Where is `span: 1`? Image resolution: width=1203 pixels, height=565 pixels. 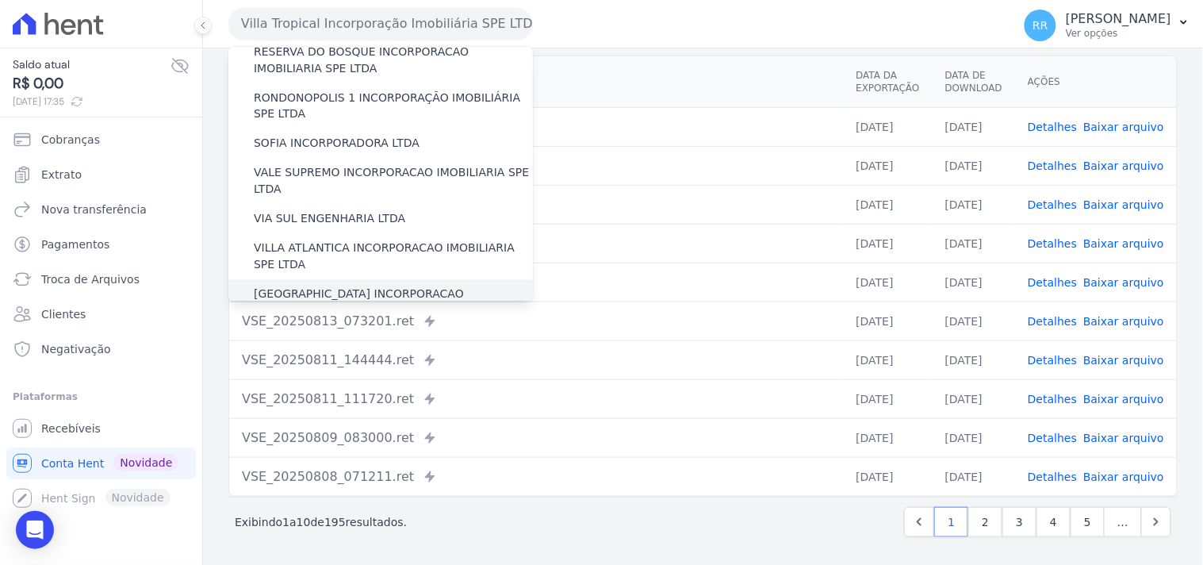 span: 1 is located at coordinates (285, 522).